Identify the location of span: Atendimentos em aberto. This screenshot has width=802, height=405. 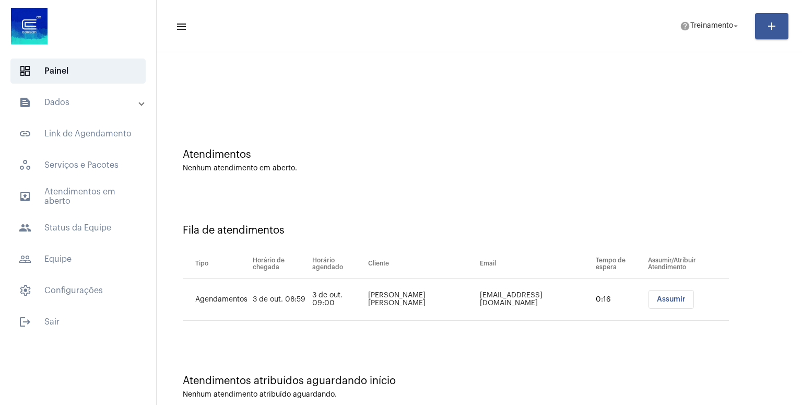
(78, 196).